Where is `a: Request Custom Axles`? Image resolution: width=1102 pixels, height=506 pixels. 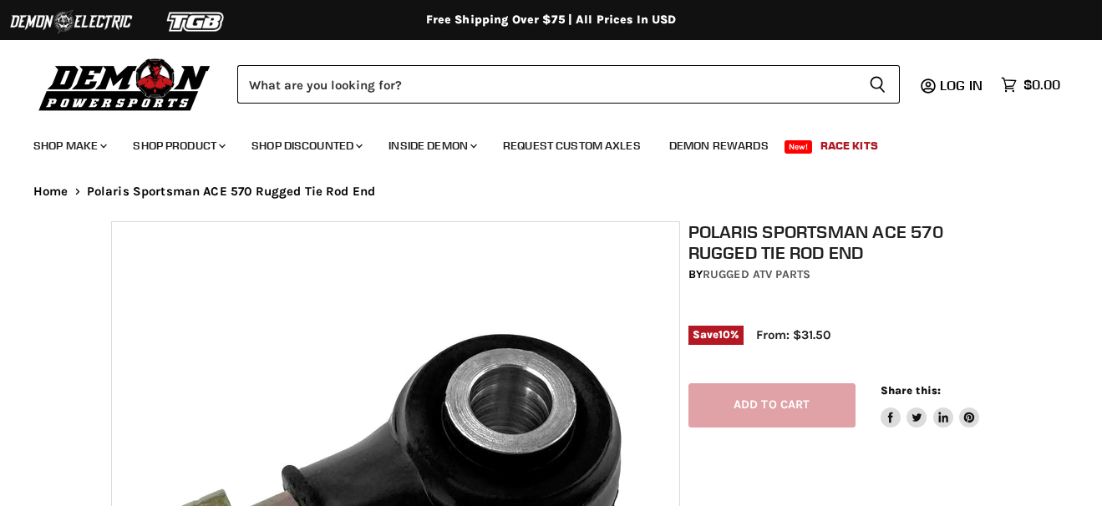
a: Request Custom Axles is located at coordinates (571, 145).